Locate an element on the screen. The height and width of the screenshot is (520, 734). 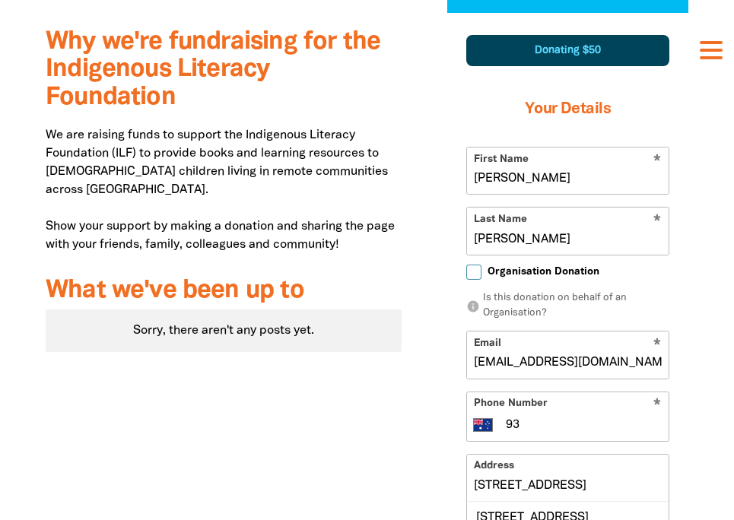
div: Paginated content is located at coordinates (224, 331).